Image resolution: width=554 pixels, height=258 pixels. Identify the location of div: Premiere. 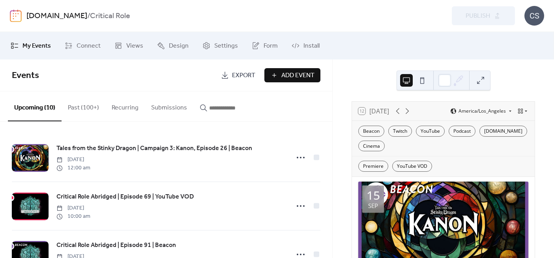
(373, 166).